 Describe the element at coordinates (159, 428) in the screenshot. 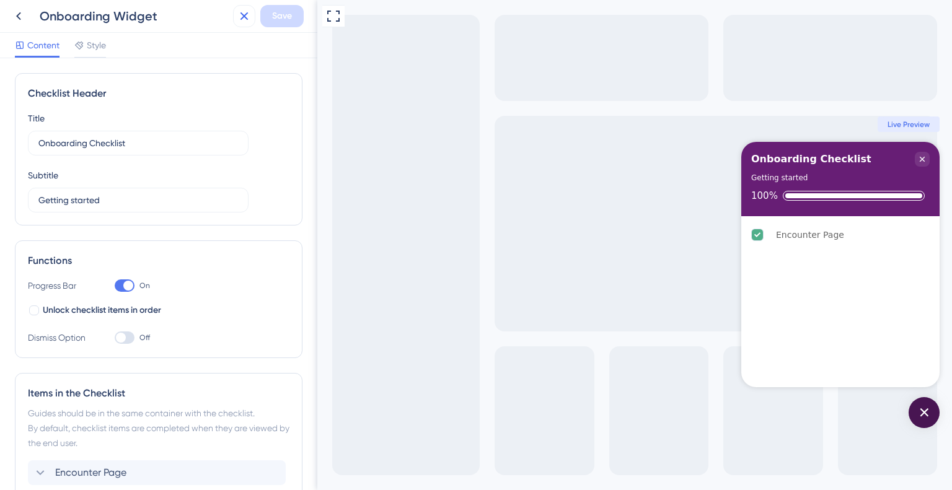

I see `div: Guides should be in the same container with the checklist. By default, checklist items are comple...` at that location.